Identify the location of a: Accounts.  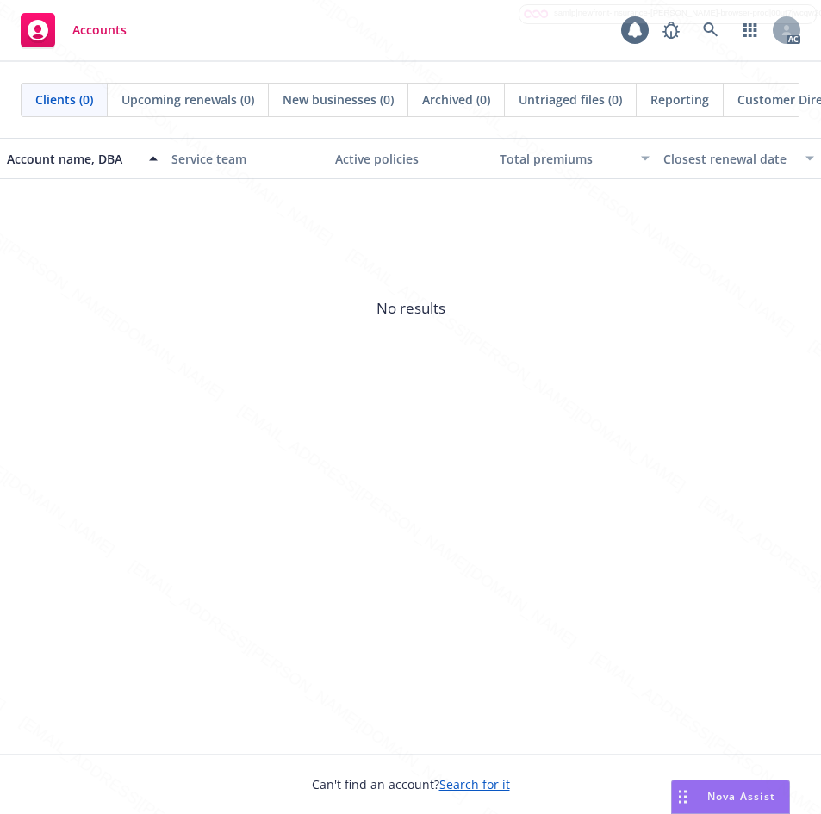
(73, 30).